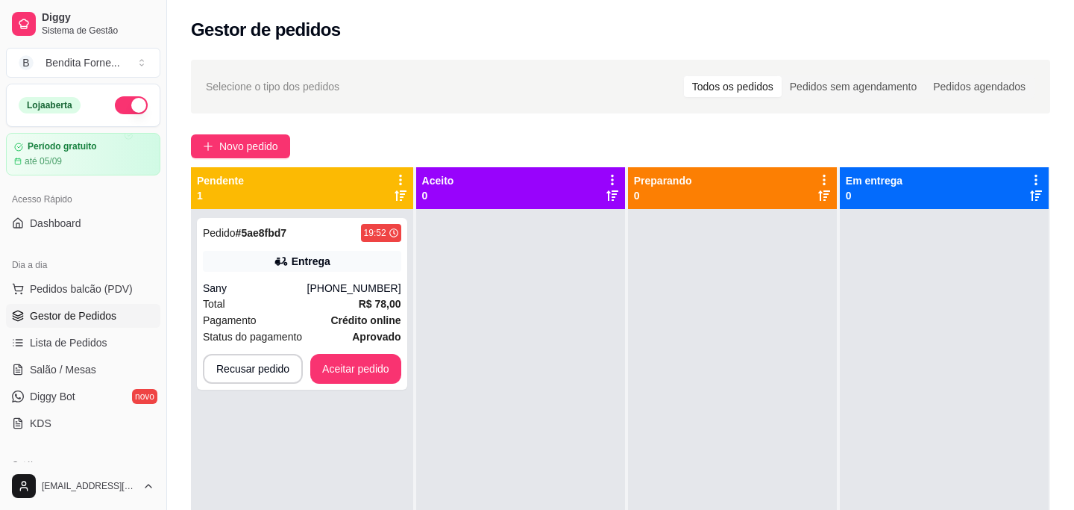  I want to click on button: Pedidos balcão (PDV), so click(83, 289).